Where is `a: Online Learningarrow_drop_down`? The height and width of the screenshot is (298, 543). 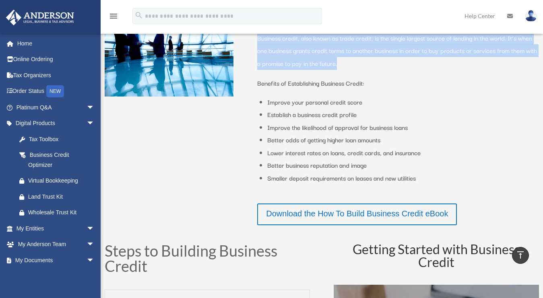 a: Online Learningarrow_drop_down is located at coordinates (56, 276).